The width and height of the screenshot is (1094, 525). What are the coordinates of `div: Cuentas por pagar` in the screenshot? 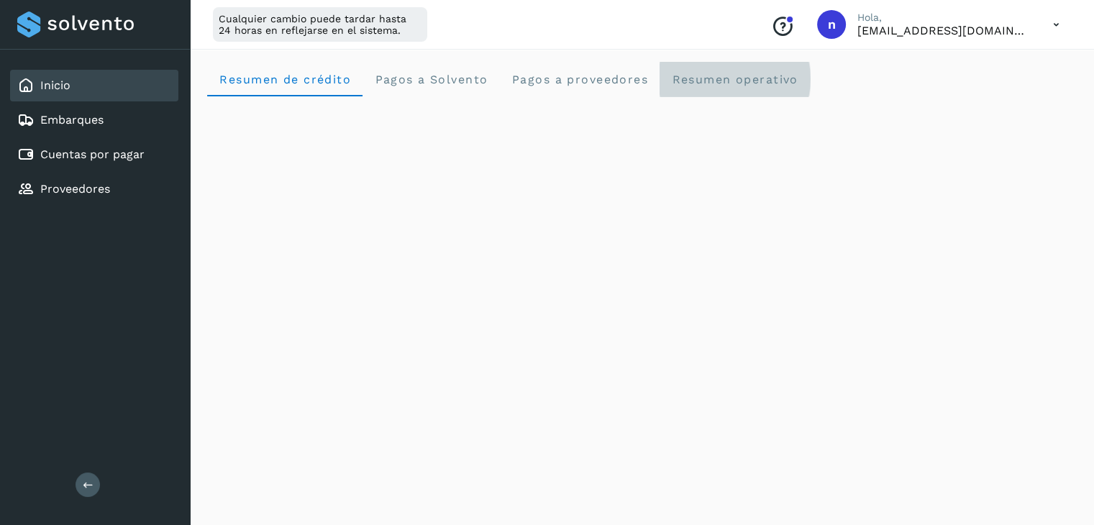 It's located at (94, 155).